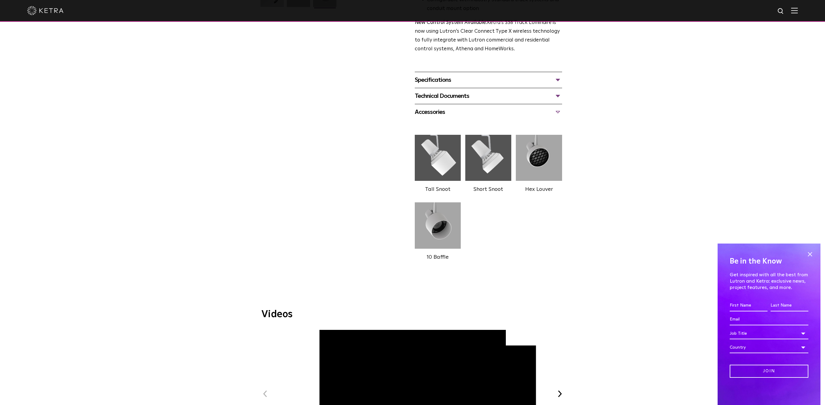  I want to click on img: 3b1b0dc7630e9da69e6b, so click(539, 158).